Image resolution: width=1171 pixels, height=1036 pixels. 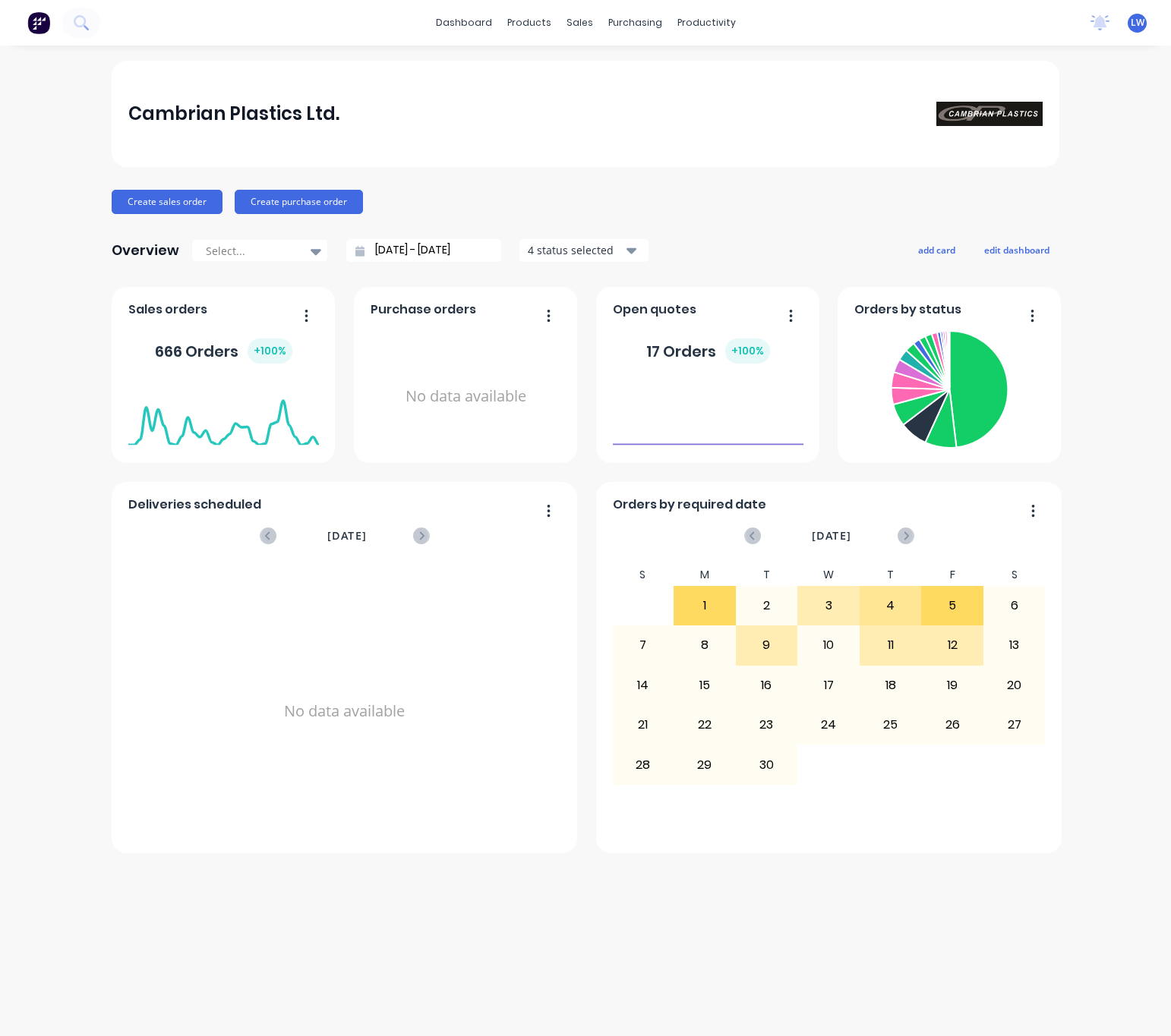 I want to click on div: 24, so click(x=828, y=725).